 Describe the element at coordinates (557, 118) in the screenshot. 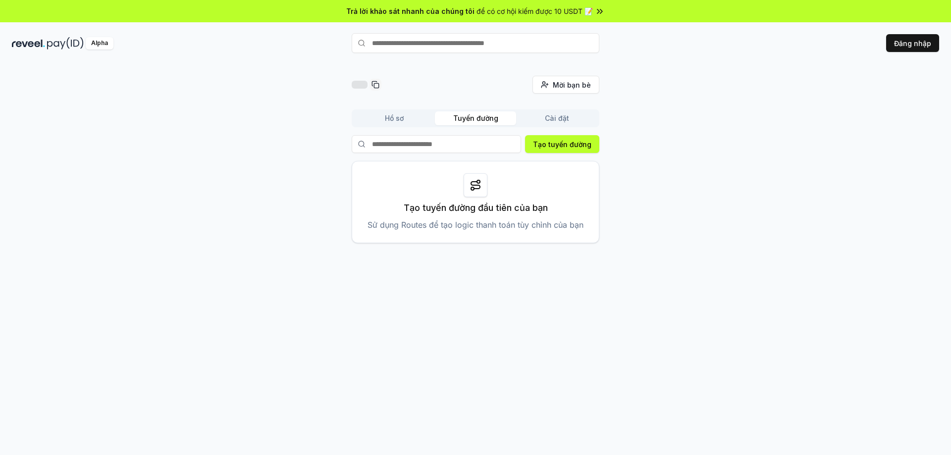

I see `font: Cài đặt` at that location.